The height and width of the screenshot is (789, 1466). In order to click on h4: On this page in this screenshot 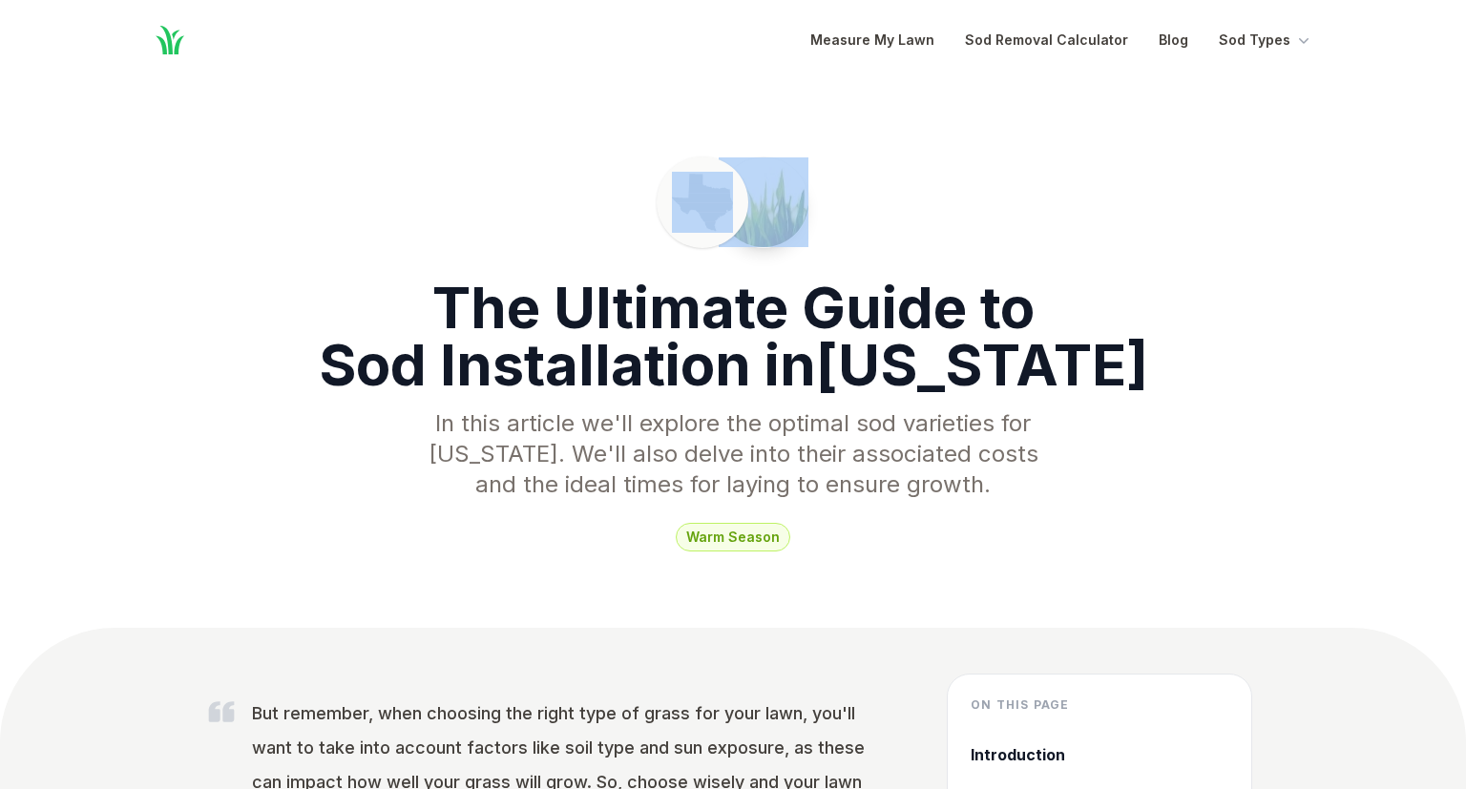, I will do `click(1100, 705)`.